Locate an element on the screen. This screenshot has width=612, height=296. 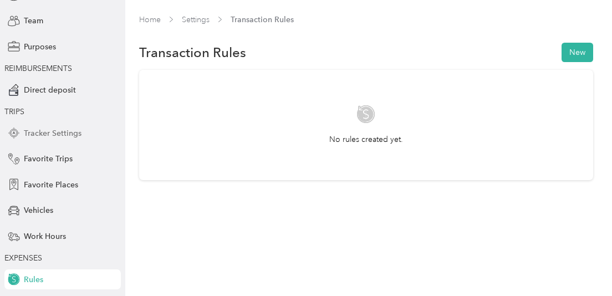
span: Tracker Settings is located at coordinates (53, 133).